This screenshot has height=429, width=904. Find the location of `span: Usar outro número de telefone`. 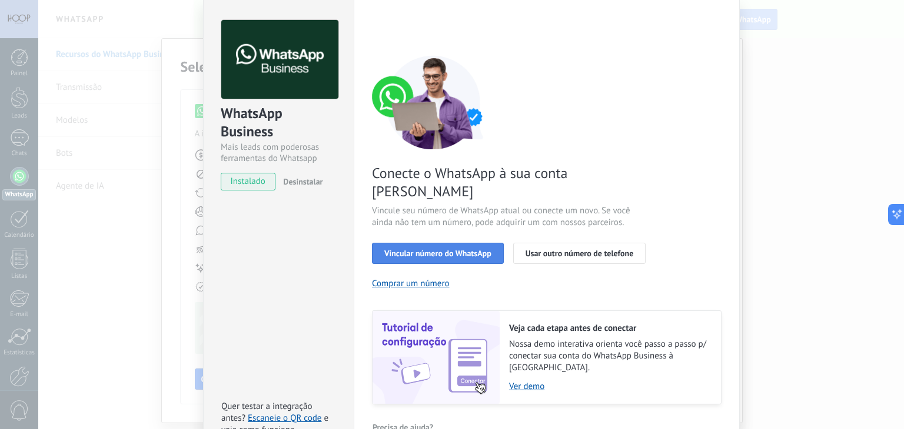

span: Usar outro número de telefone is located at coordinates (579, 254).